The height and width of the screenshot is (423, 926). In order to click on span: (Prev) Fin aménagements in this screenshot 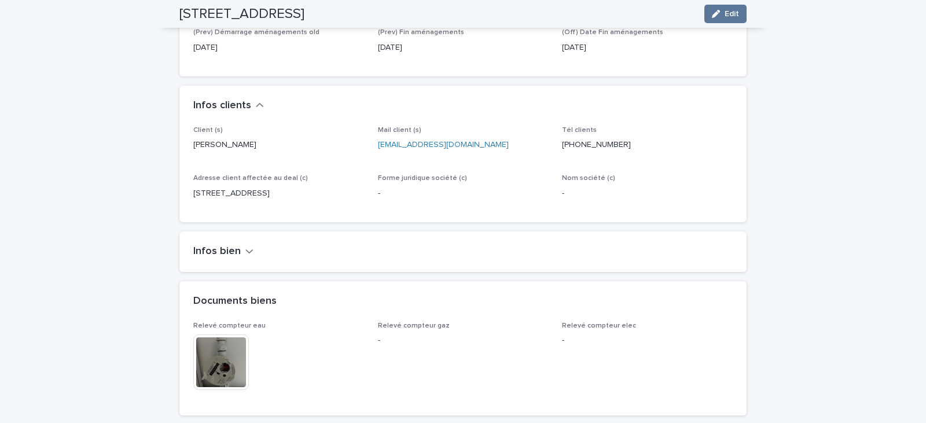, I will do `click(421, 32)`.